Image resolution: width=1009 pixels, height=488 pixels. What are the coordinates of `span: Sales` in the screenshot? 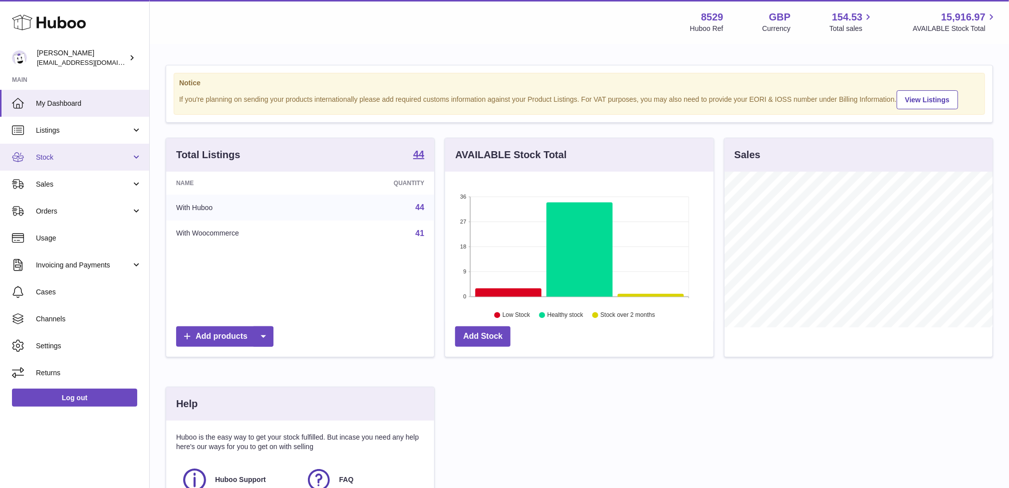 It's located at (83, 184).